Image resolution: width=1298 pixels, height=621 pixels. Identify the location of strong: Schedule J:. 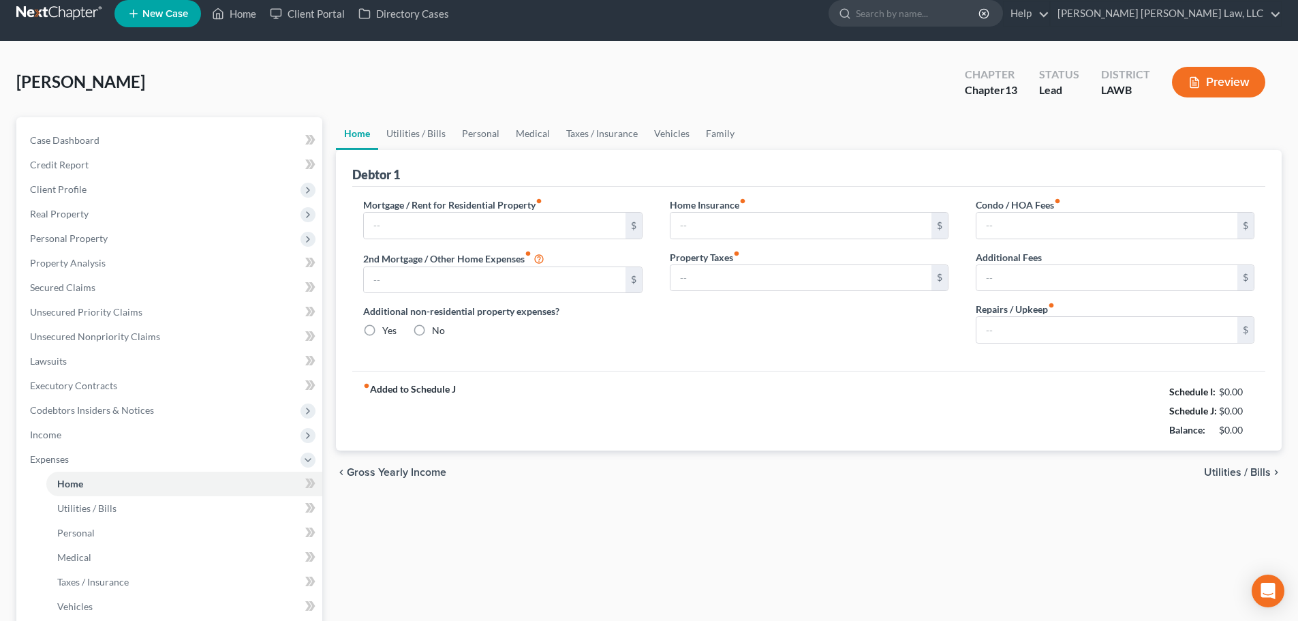
(1193, 410).